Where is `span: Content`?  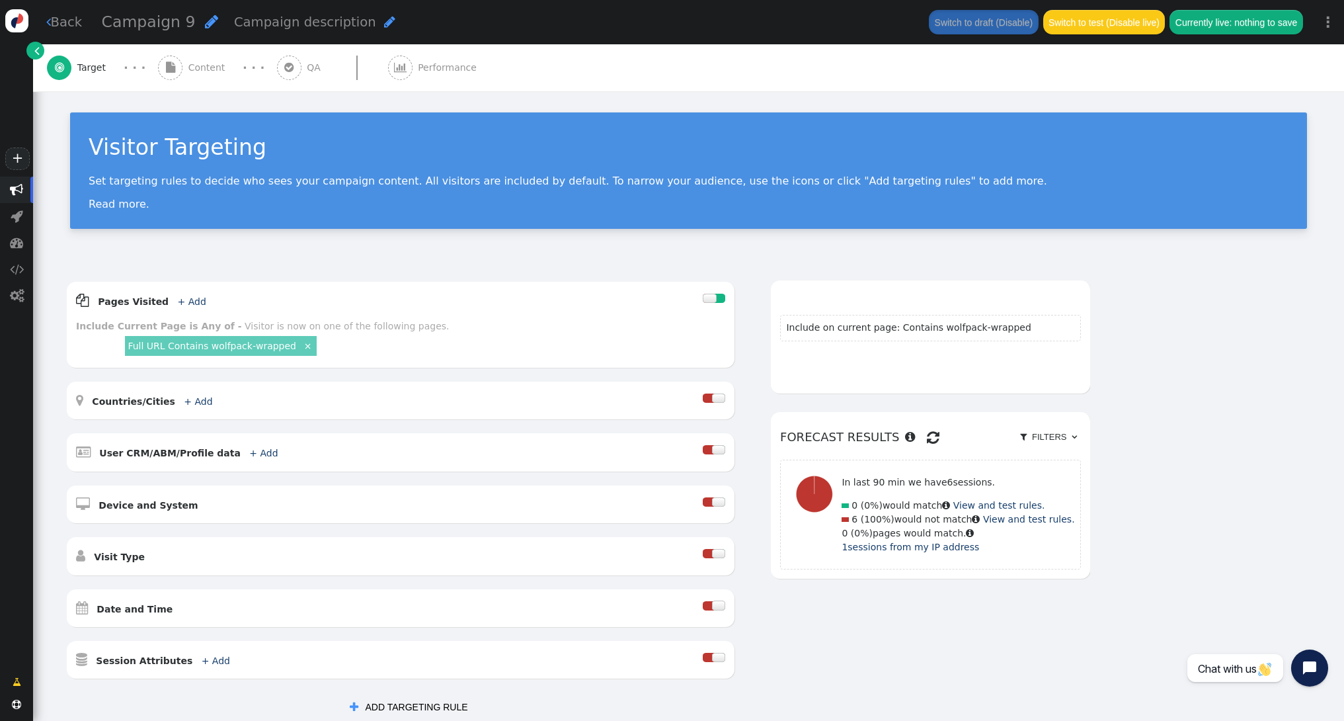 span: Content is located at coordinates (210, 67).